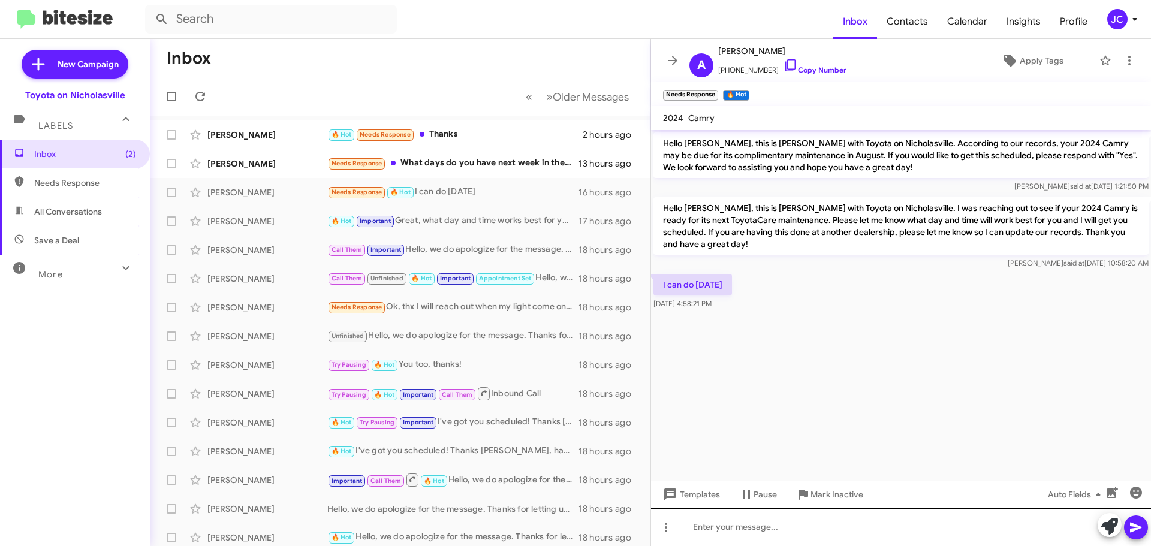 The height and width of the screenshot is (546, 1151). What do you see at coordinates (271, 19) in the screenshot?
I see `input: Search` at bounding box center [271, 19].